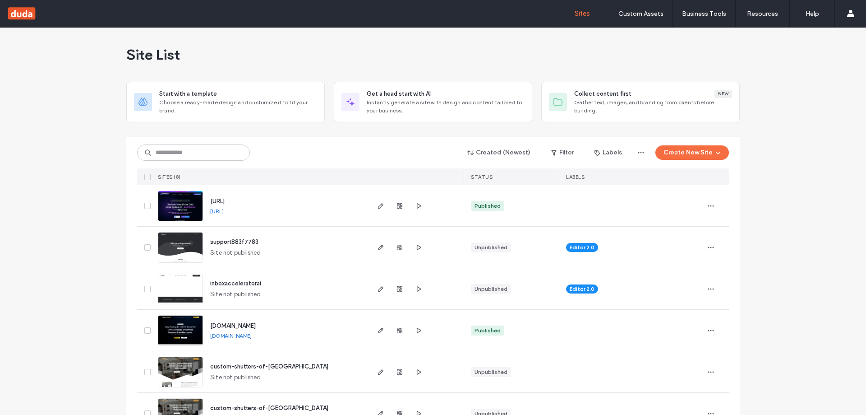  I want to click on span: STATUS, so click(482, 177).